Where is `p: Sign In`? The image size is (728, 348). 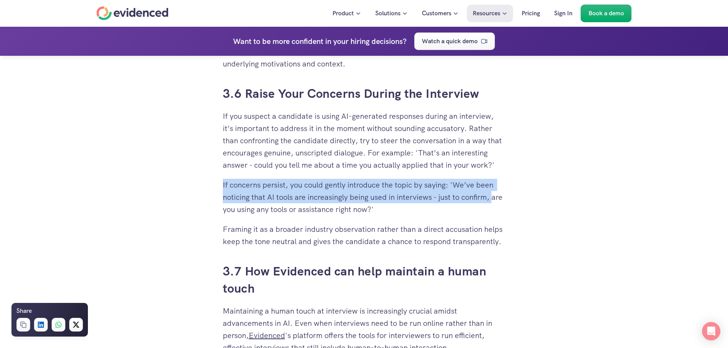 p: Sign In is located at coordinates (563, 13).